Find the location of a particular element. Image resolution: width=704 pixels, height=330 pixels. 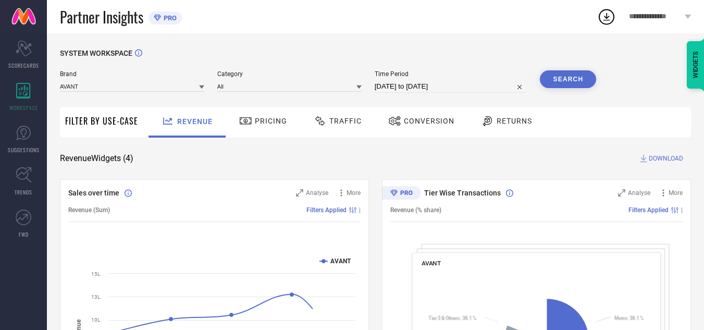

span: PRO is located at coordinates (169, 18).